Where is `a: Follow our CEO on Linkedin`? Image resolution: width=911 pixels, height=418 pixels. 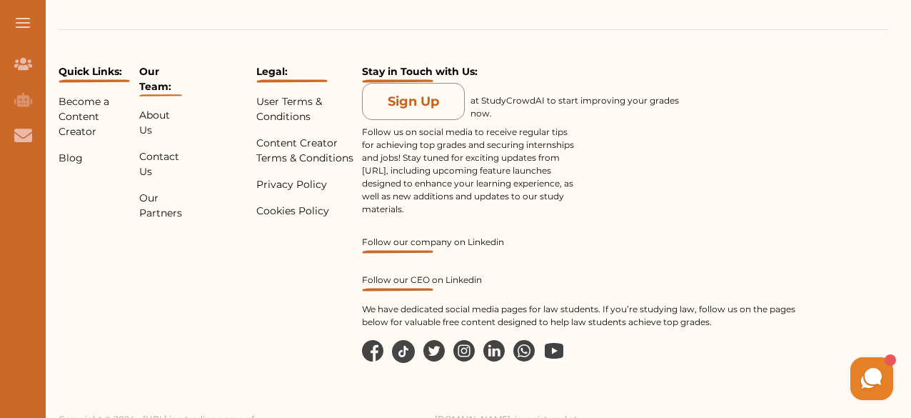 a: Follow our CEO on Linkedin is located at coordinates (579, 283).